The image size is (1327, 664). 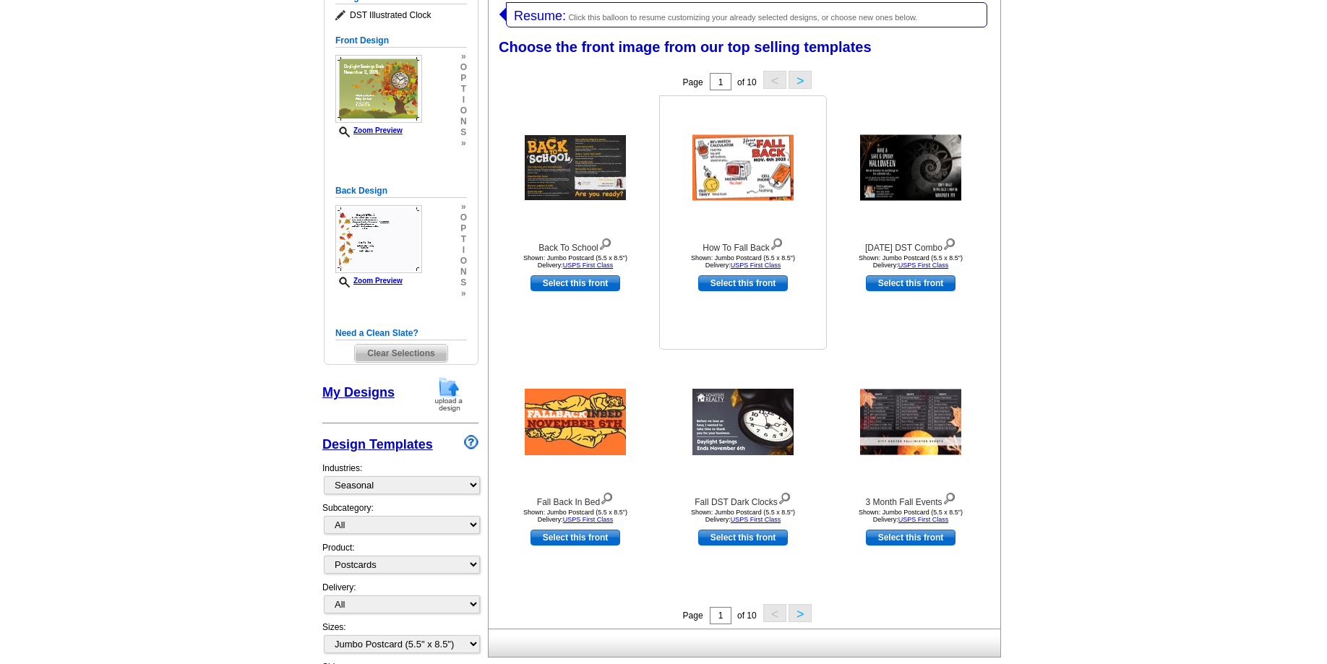 I want to click on div: Back To School, so click(x=575, y=244).